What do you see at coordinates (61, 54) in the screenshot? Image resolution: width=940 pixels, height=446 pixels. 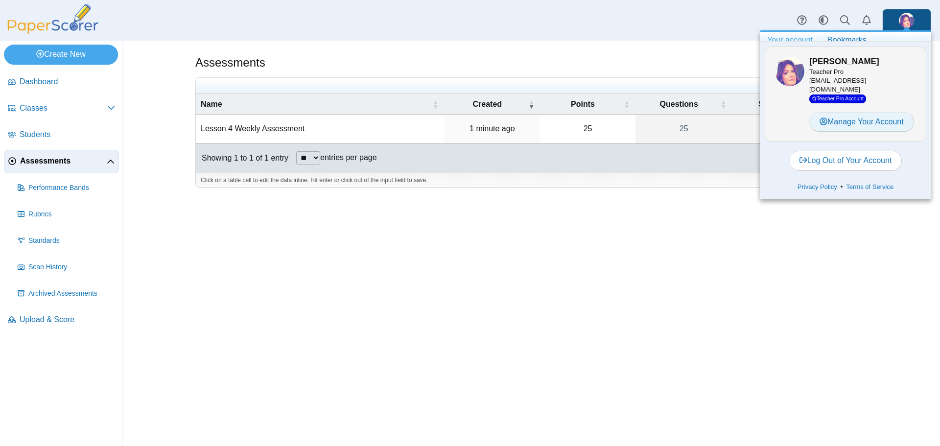 I see `a: Create New` at bounding box center [61, 54].